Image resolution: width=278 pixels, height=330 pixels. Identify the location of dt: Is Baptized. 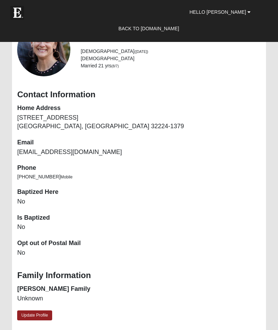
(139, 218).